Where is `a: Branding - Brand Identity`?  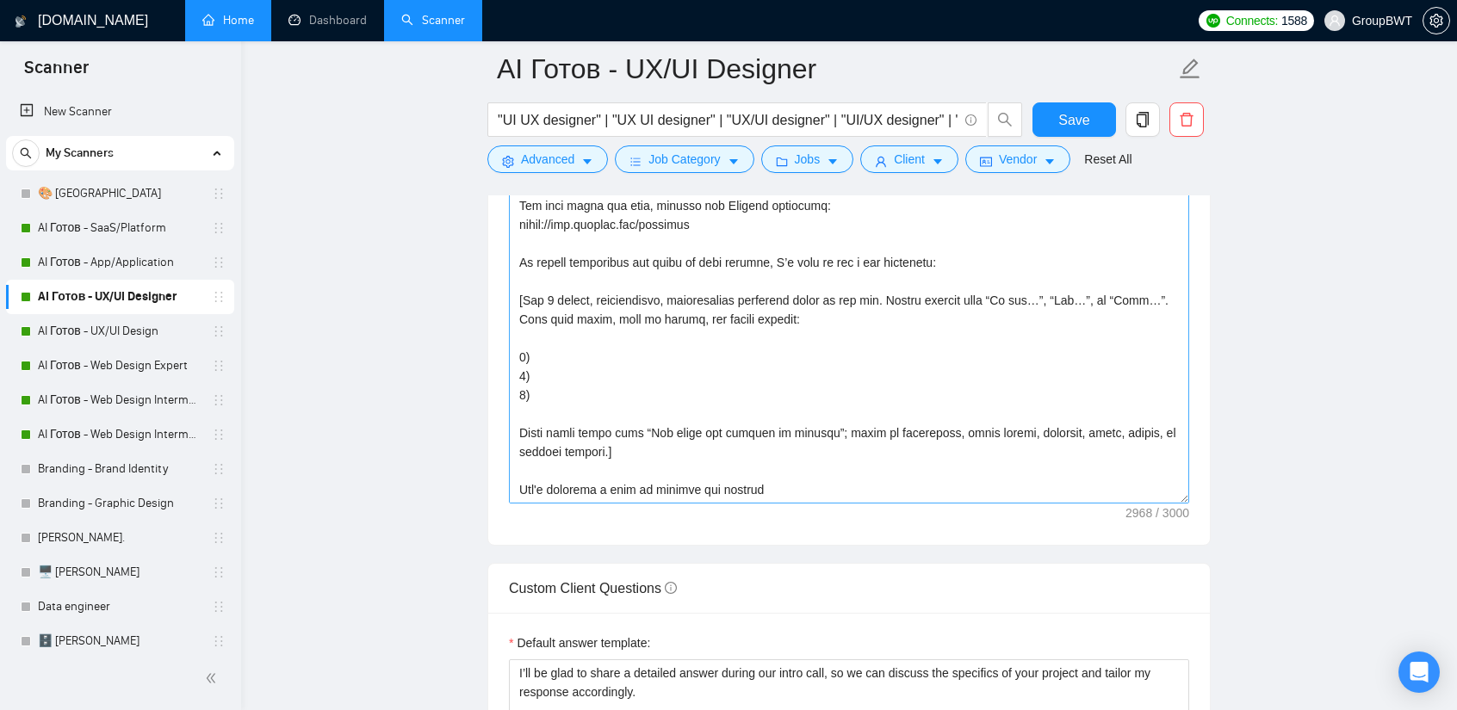 a: Branding - Brand Identity is located at coordinates (120, 469).